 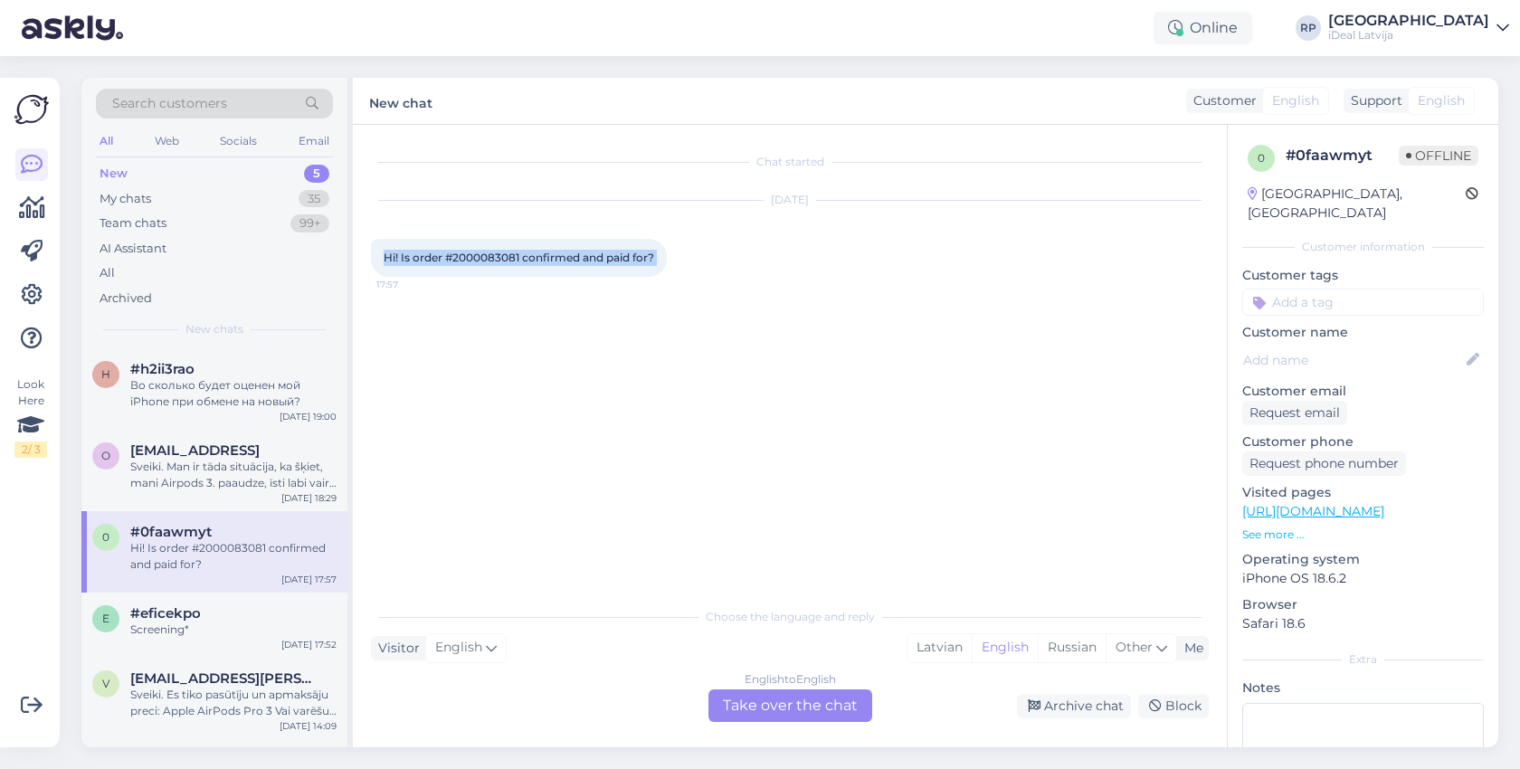 What do you see at coordinates (162, 369) in the screenshot?
I see `span: #h2ii3rao` at bounding box center [162, 369].